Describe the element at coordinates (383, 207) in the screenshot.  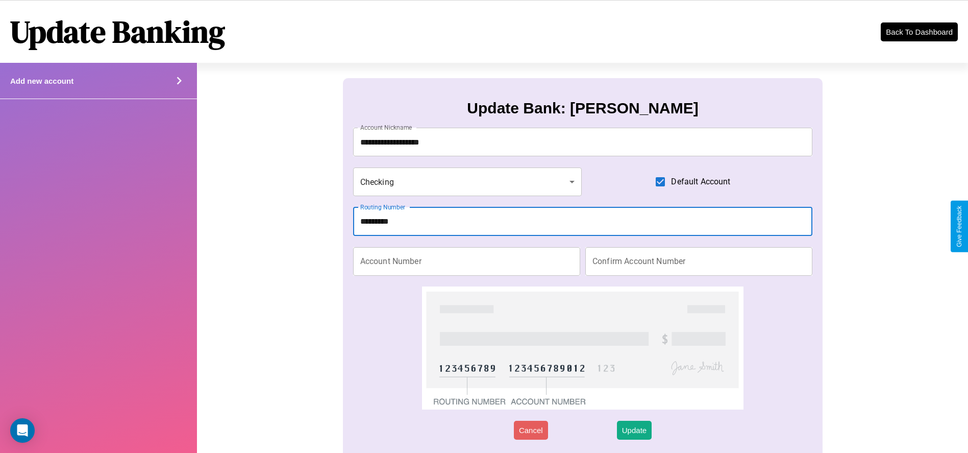
I see `label: Routing Number` at that location.